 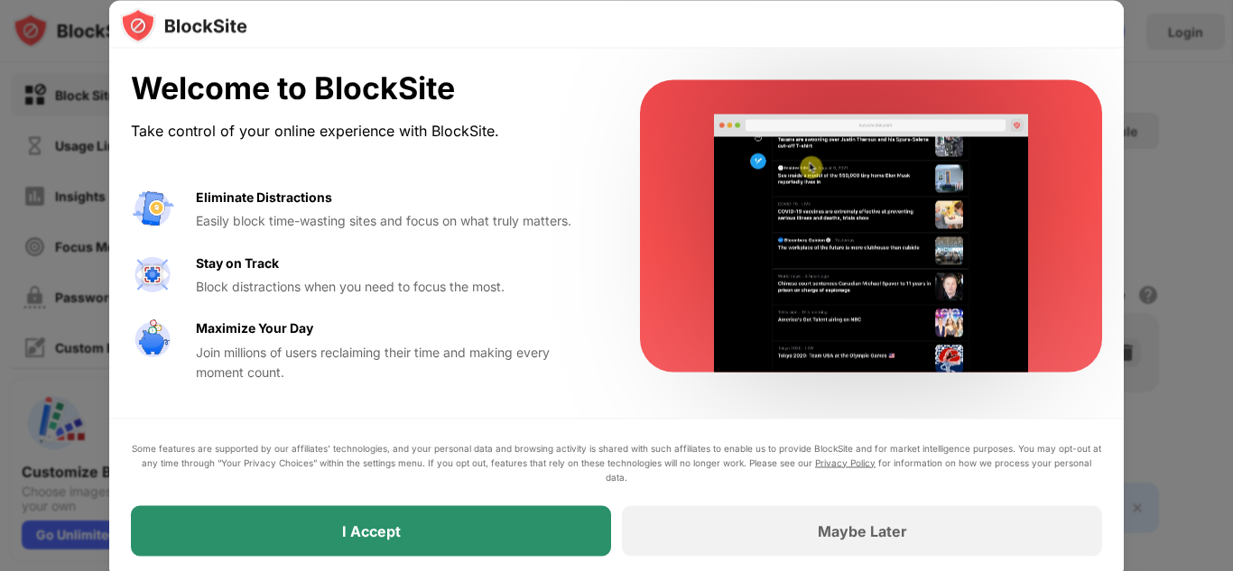 I want to click on img: value-safe-time.svg, so click(x=153, y=340).